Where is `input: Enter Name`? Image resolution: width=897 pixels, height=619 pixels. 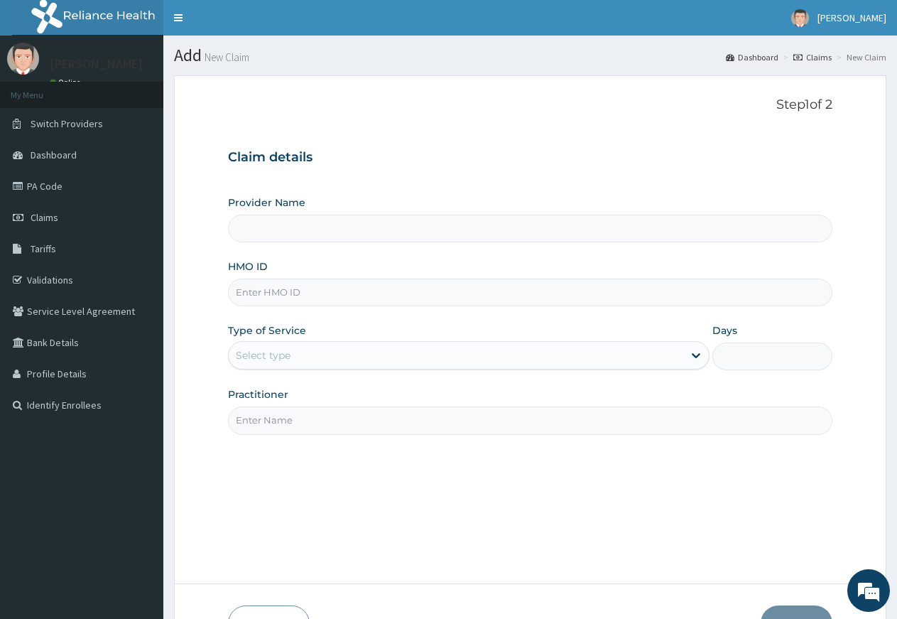 input: Enter Name is located at coordinates (530, 420).